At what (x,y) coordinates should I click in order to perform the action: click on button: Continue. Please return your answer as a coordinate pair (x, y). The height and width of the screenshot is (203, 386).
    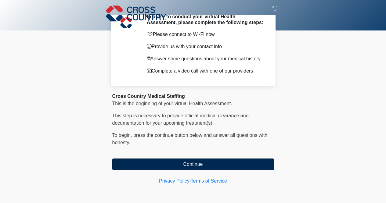
    Looking at the image, I should click on (193, 165).